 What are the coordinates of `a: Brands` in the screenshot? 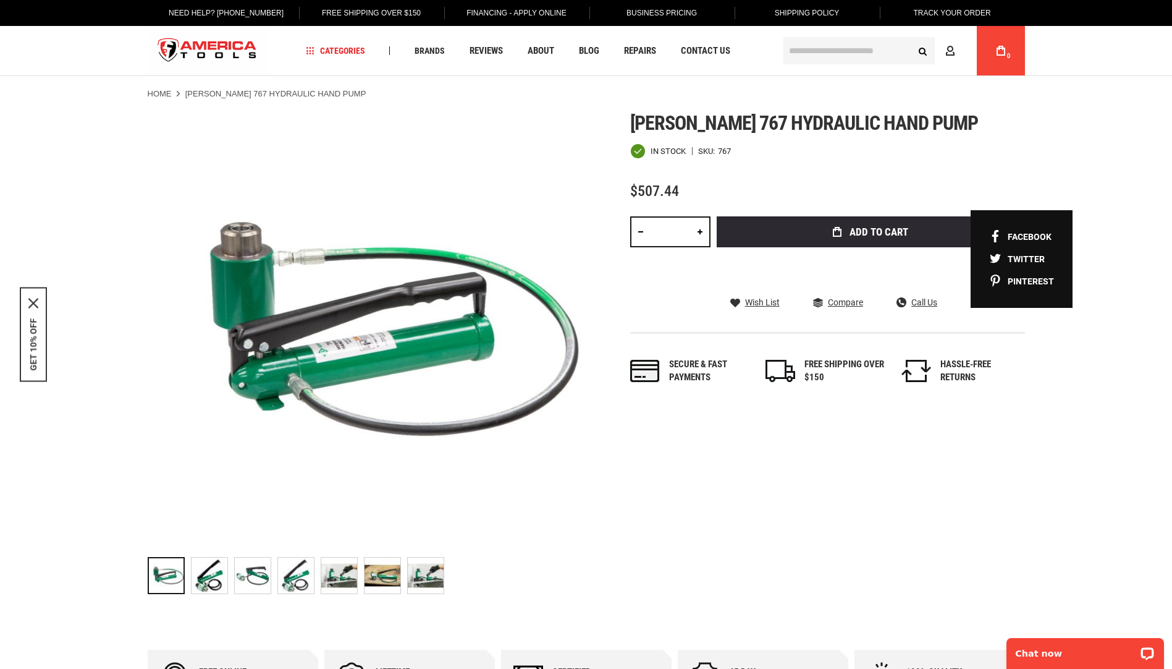 It's located at (429, 51).